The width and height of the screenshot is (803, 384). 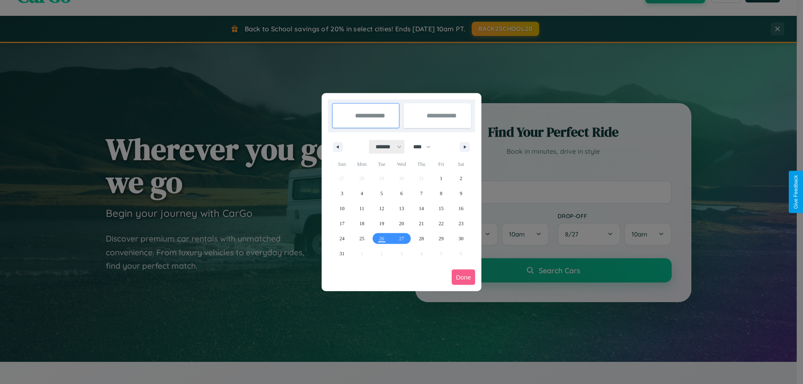 I want to click on span: 7, so click(x=421, y=194).